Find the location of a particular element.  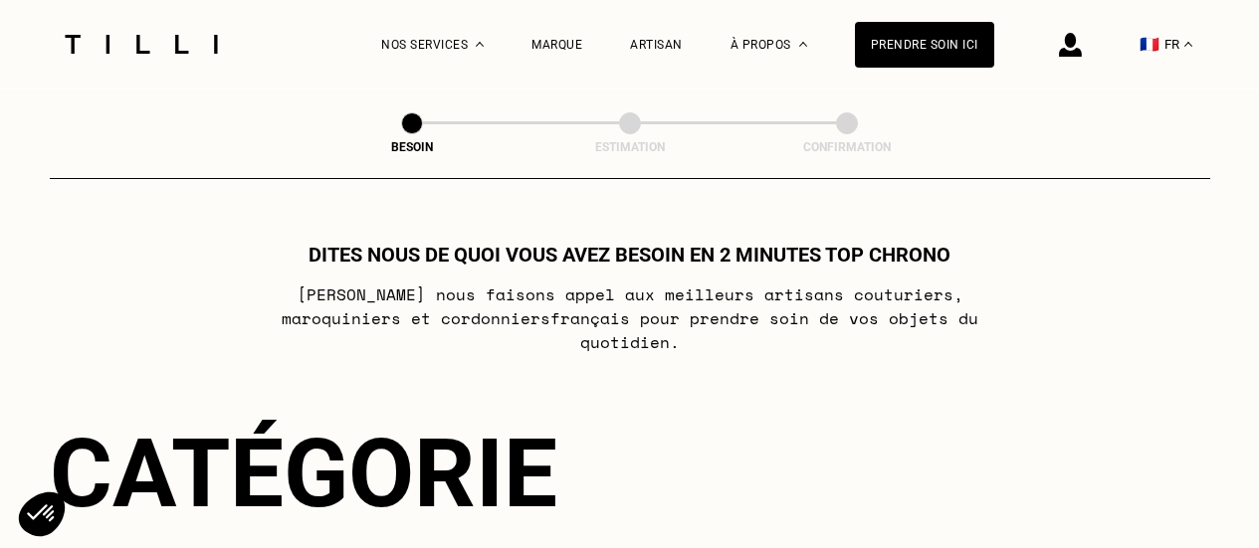

a: Logo du service de couturière Tilli is located at coordinates (141, 44).